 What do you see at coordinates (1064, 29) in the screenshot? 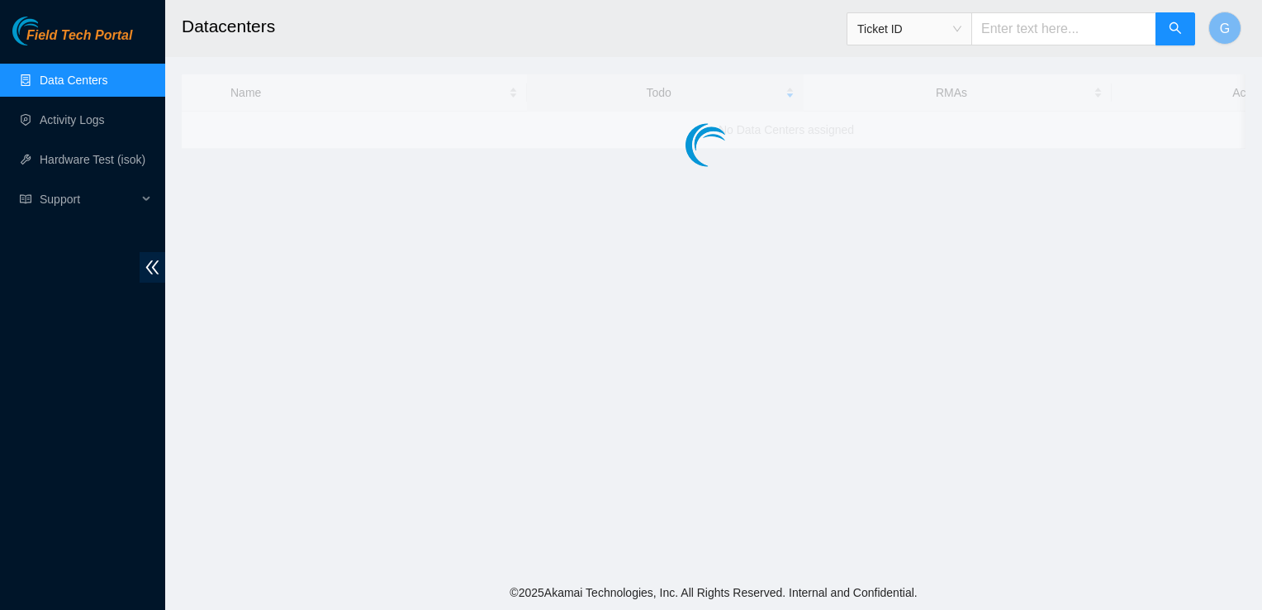
I see `input: Enter text here...` at bounding box center [1064, 29].